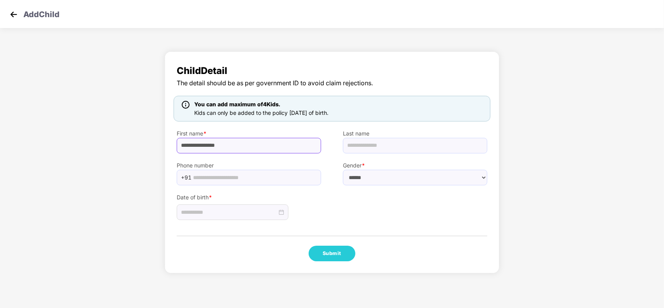  I want to click on span: The detail should be as per government ID to avoid claim rejections., so click(332, 83).